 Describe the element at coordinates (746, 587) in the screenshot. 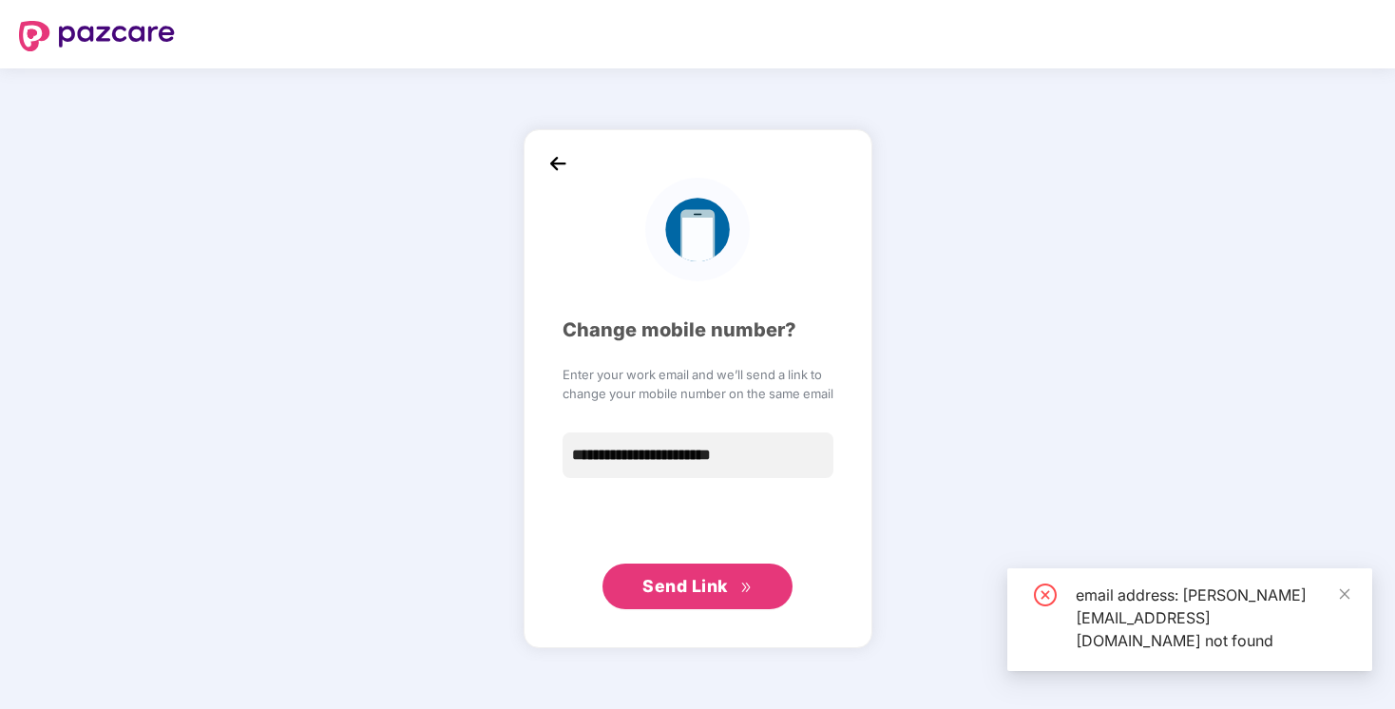

I see `span: double-right` at that location.